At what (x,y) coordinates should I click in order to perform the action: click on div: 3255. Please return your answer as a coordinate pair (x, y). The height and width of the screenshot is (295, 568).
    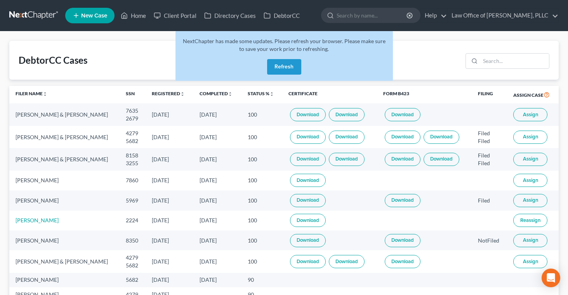
    Looking at the image, I should click on (132, 163).